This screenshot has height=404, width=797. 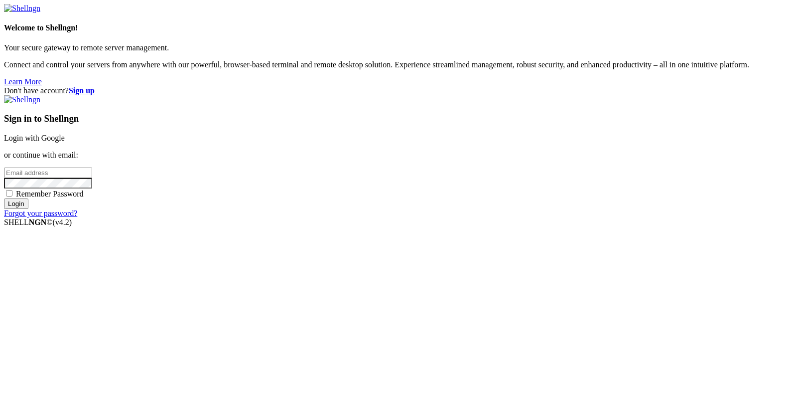 What do you see at coordinates (62, 222) in the screenshot?
I see `span: 4.2.0` at bounding box center [62, 222].